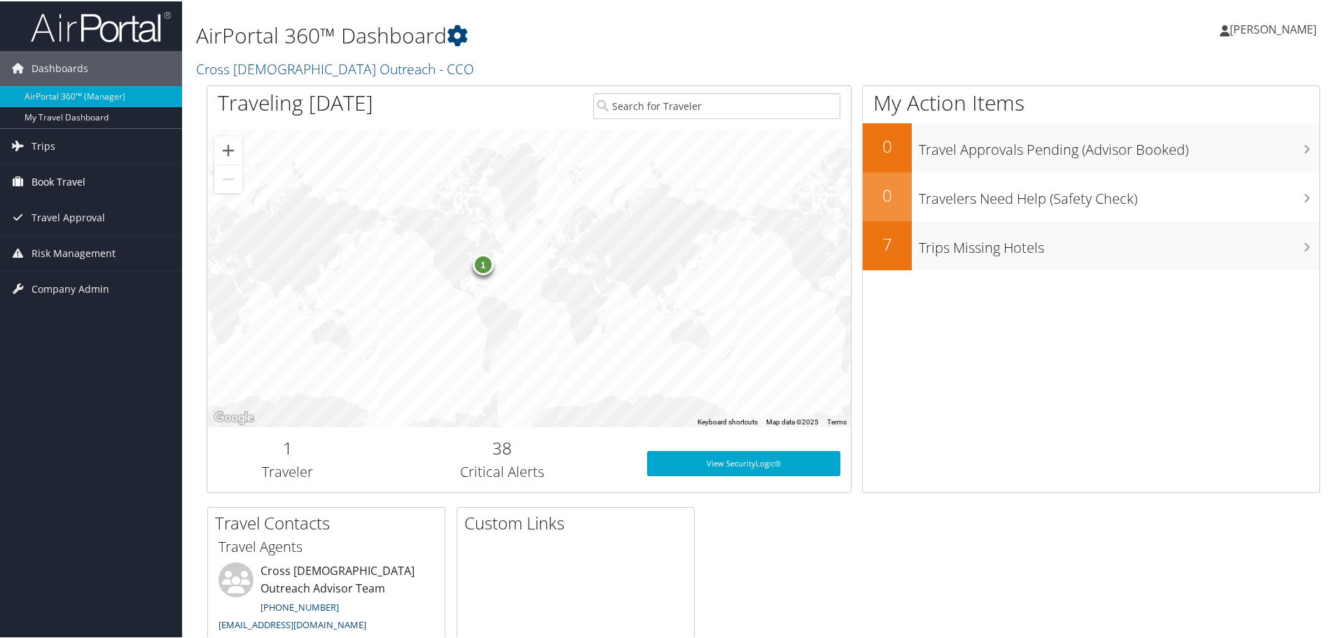 This screenshot has width=1339, height=638. What do you see at coordinates (101, 25) in the screenshot?
I see `img: airportal-logo.png` at bounding box center [101, 25].